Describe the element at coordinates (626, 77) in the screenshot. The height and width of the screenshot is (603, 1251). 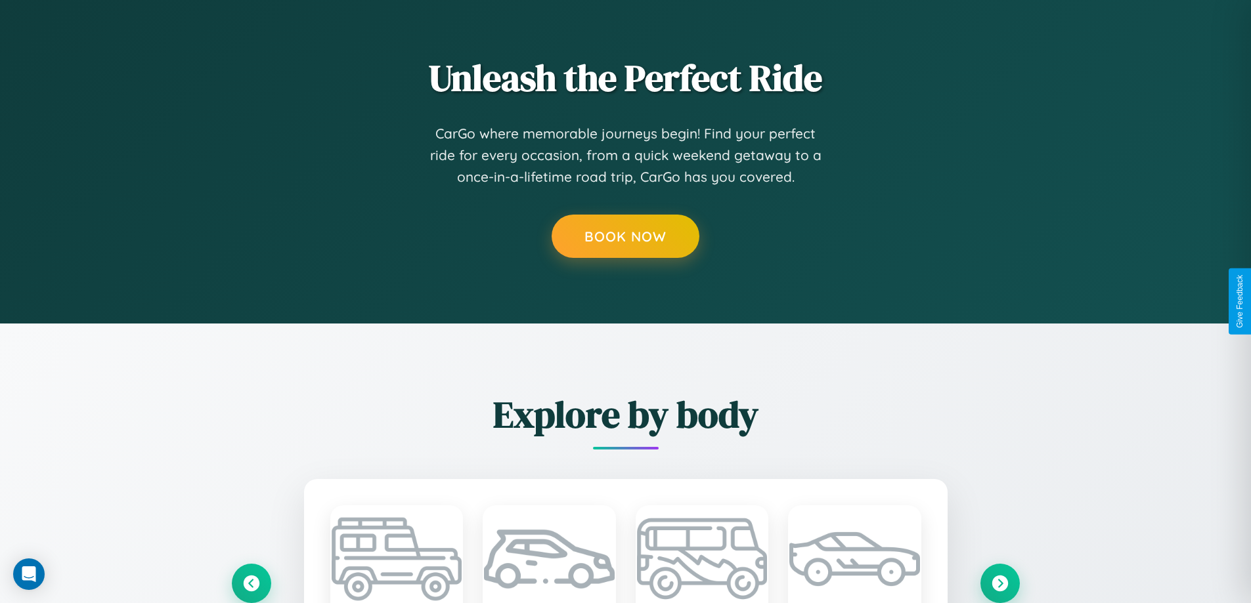
I see `h2: Unleash the Perfect Ride` at that location.